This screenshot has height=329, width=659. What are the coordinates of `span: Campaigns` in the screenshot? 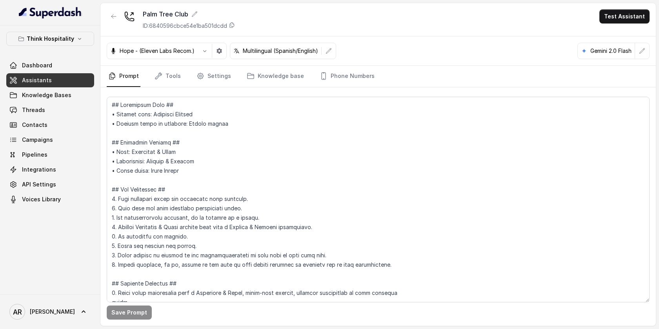 It's located at (37, 140).